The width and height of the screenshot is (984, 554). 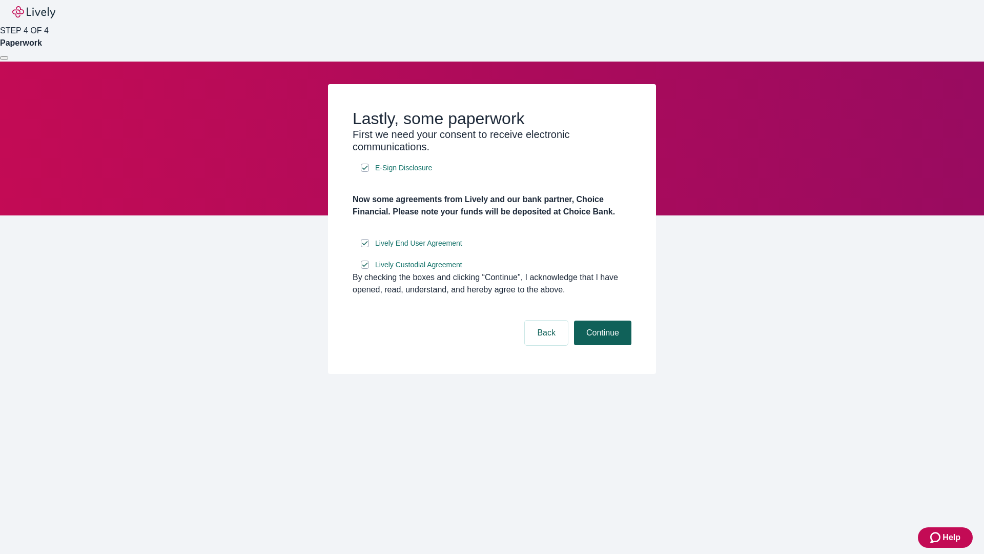 What do you see at coordinates (937, 537) in the screenshot?
I see `svg: Zendesk support icon` at bounding box center [937, 537].